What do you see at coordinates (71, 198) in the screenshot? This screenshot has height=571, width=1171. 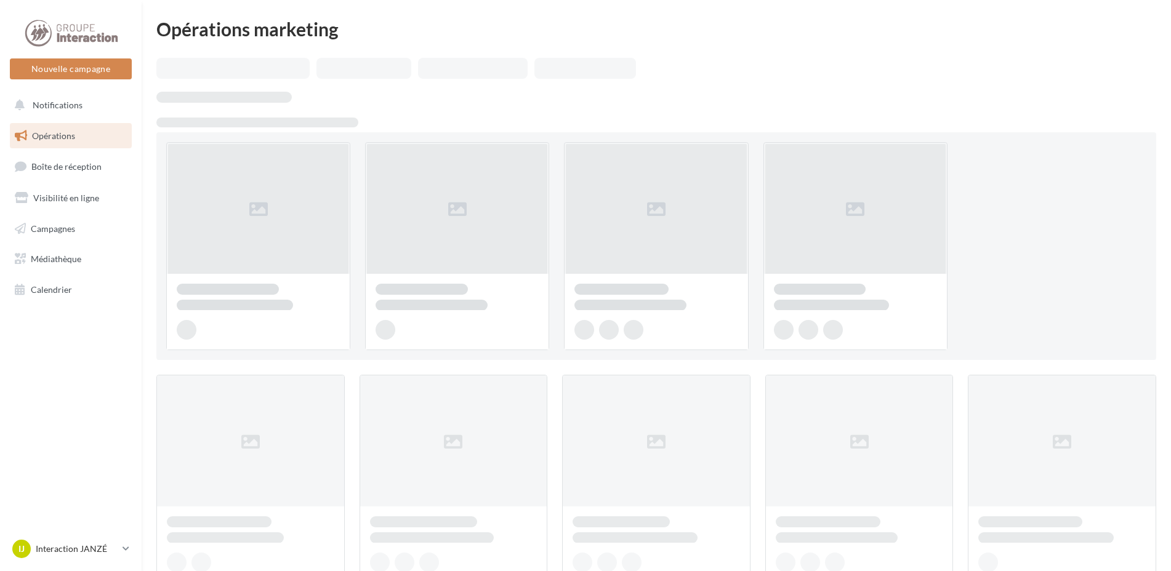 I see `a: Visibilité en ligne` at bounding box center [71, 198].